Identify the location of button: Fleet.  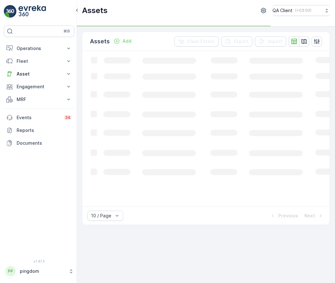
(39, 61).